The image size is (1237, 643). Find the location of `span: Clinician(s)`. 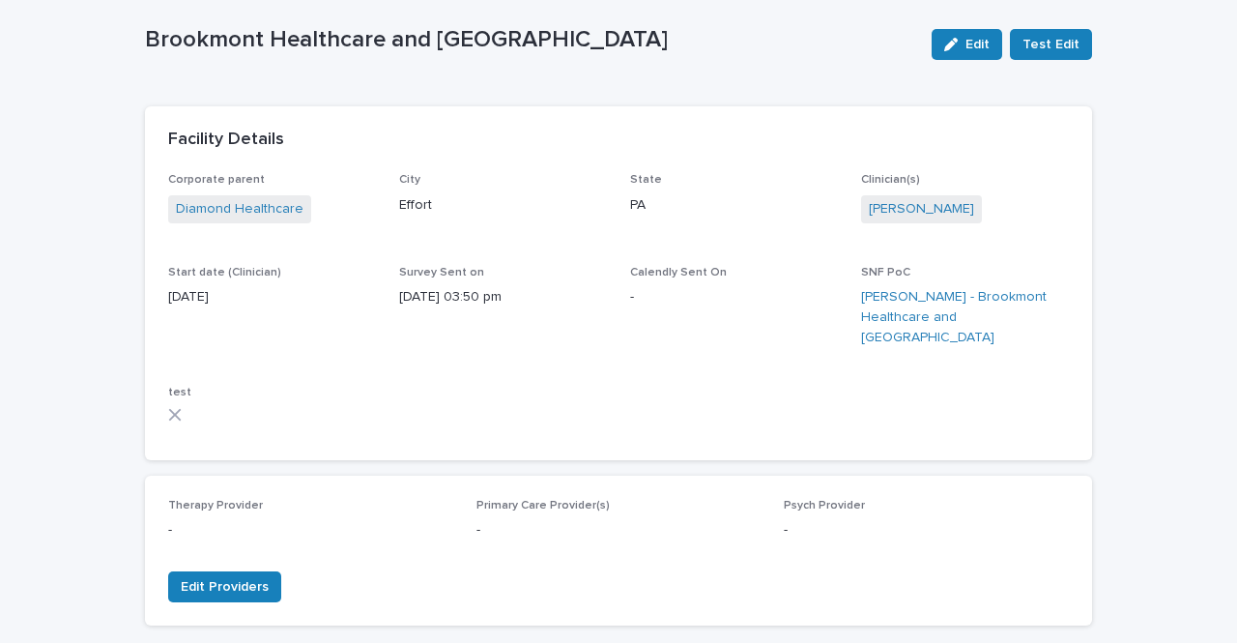

span: Clinician(s) is located at coordinates (890, 180).